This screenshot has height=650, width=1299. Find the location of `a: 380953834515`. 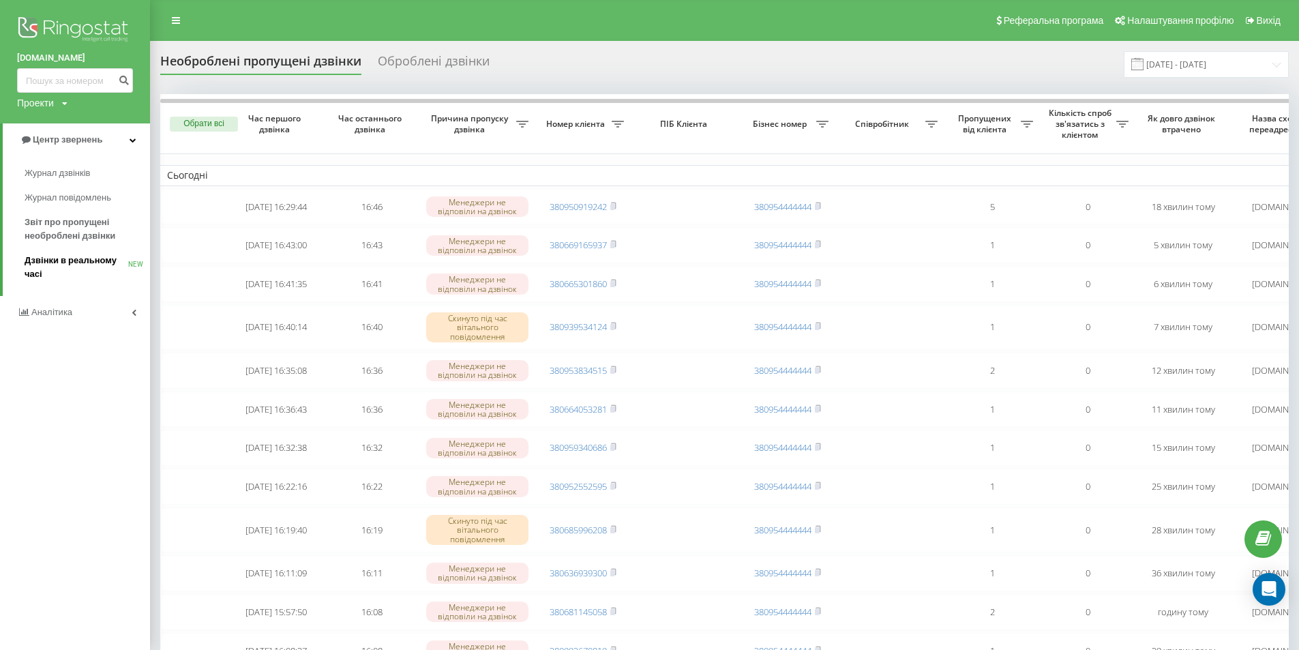

a: 380953834515 is located at coordinates (578, 370).